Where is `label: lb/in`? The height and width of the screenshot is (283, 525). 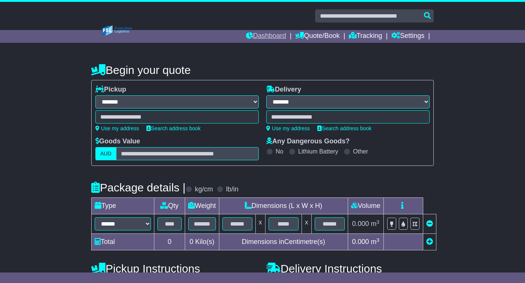
label: lb/in is located at coordinates (232, 190).